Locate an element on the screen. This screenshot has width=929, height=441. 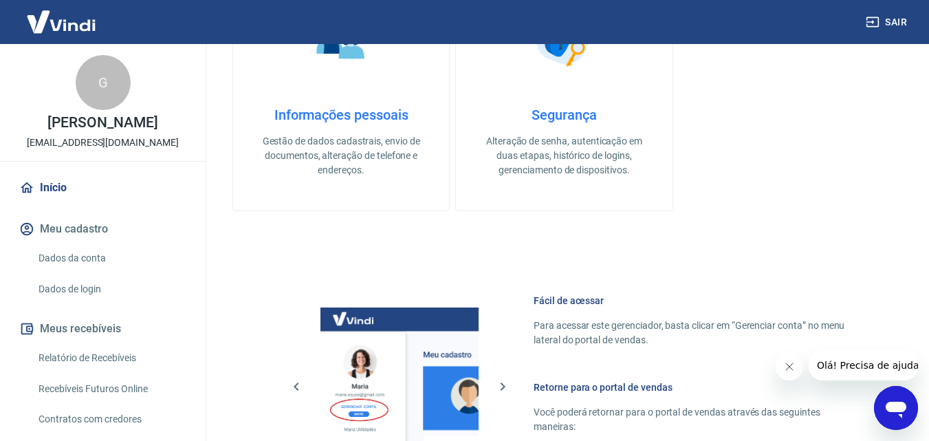
button: Sair is located at coordinates (887, 22).